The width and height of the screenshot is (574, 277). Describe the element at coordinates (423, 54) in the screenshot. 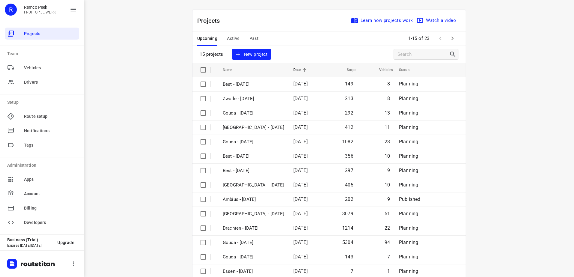

I see `input: Search projects` at that location.